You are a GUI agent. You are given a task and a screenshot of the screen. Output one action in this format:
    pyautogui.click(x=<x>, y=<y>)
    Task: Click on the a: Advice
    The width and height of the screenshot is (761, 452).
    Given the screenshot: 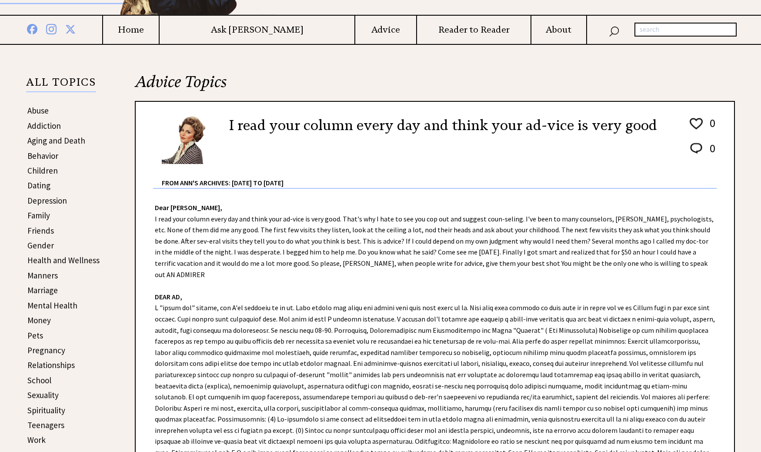 What is the action you would take?
    pyautogui.click(x=386, y=30)
    